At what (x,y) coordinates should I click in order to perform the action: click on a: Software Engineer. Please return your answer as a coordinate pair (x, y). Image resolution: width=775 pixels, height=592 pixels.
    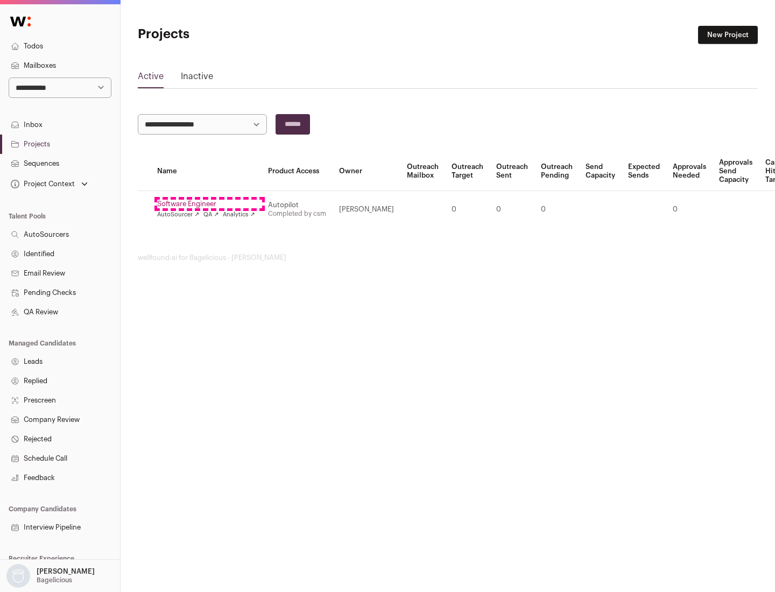
    Looking at the image, I should click on (206, 204).